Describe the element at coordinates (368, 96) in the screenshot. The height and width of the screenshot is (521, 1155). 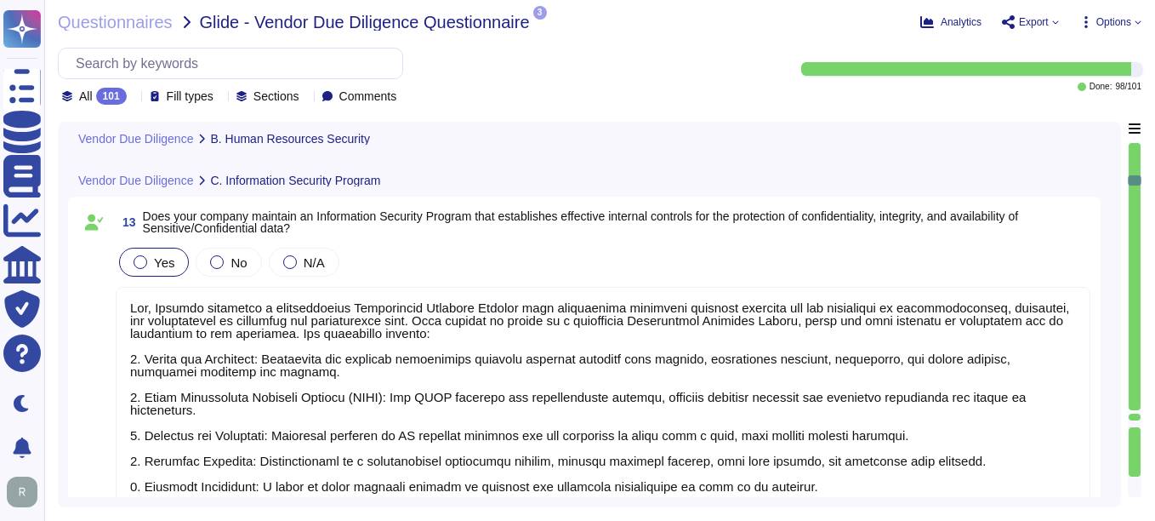
I see `span: Comments` at that location.